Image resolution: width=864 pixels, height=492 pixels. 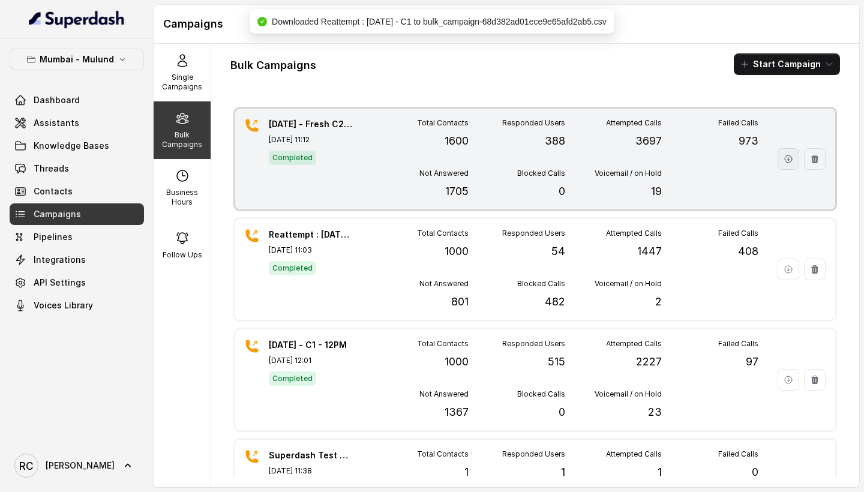 What do you see at coordinates (59, 260) in the screenshot?
I see `span: Integrations` at bounding box center [59, 260].